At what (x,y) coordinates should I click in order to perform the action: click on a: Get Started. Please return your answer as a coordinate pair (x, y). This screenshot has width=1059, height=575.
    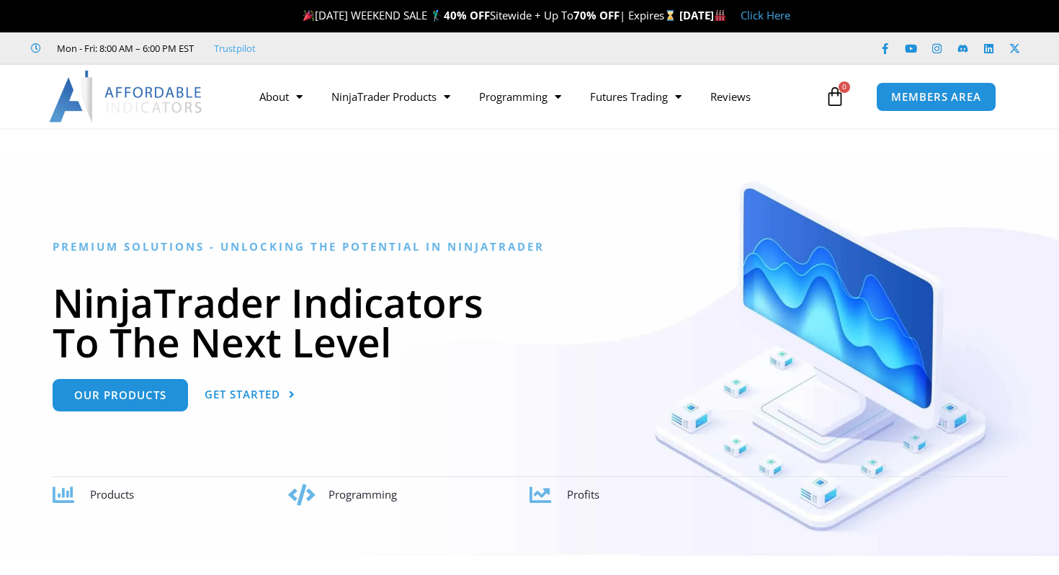
    Looking at the image, I should click on (250, 395).